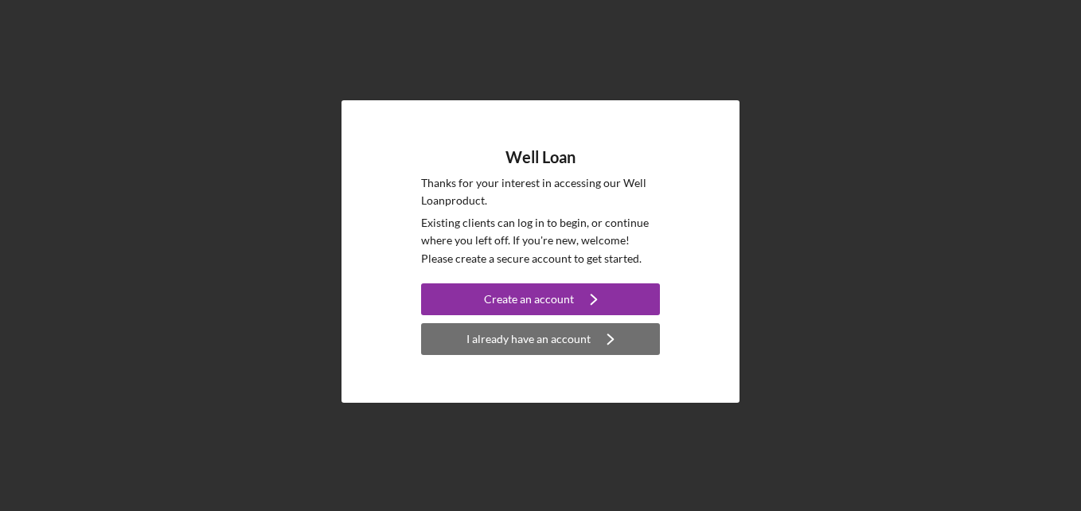  What do you see at coordinates (541, 240) in the screenshot?
I see `p: Existing clients can log in to begin, or continue where you left off. If you're new, welcome! Ple...` at bounding box center [541, 240].